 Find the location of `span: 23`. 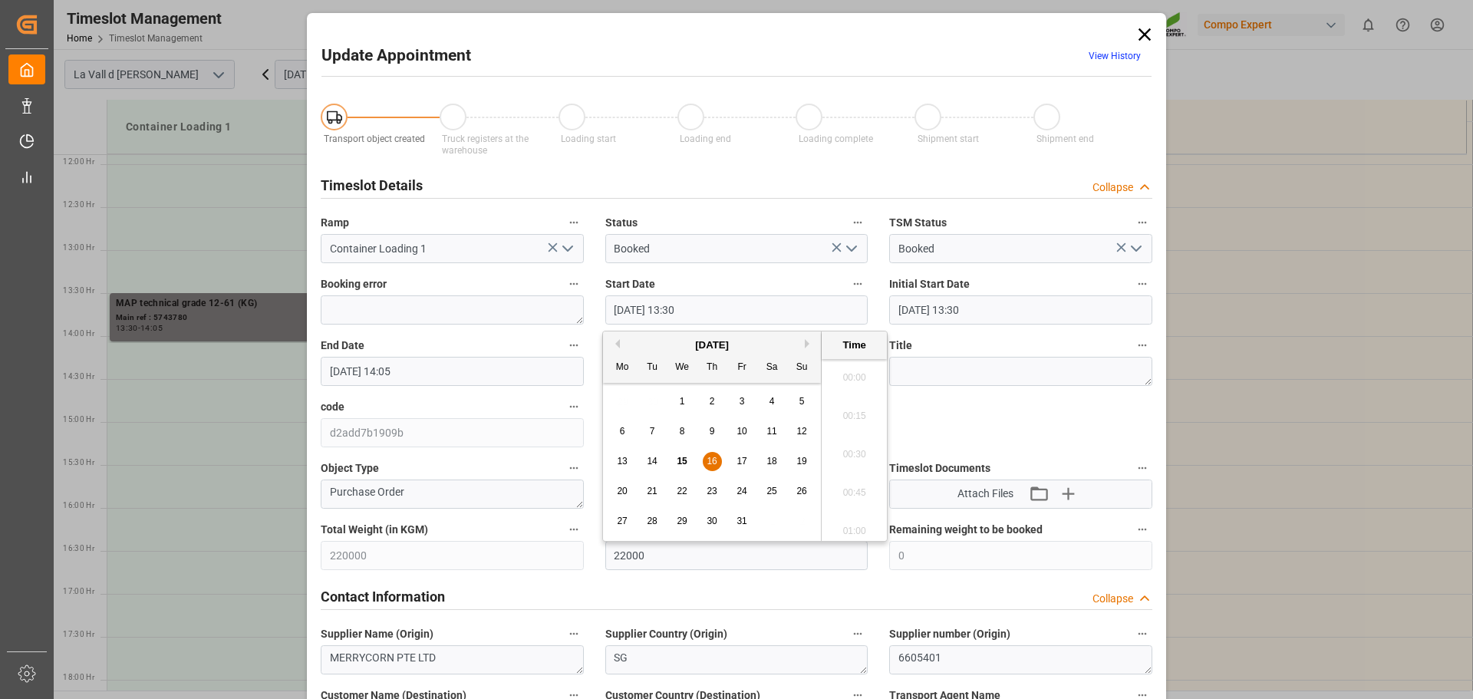

span: 23 is located at coordinates (711, 491).